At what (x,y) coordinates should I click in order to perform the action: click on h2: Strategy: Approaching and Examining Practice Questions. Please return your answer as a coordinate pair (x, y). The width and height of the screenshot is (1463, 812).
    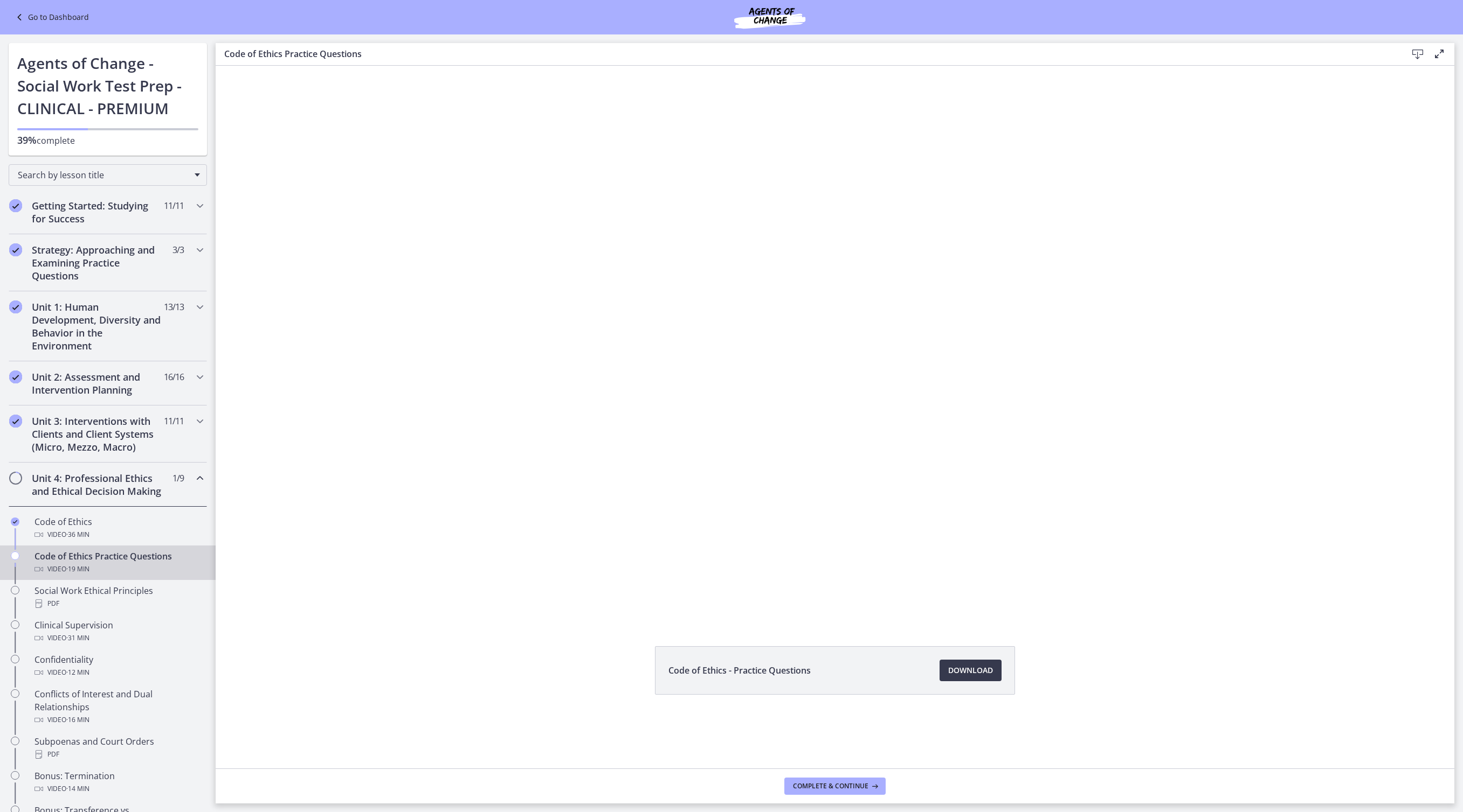
    Looking at the image, I should click on (97, 263).